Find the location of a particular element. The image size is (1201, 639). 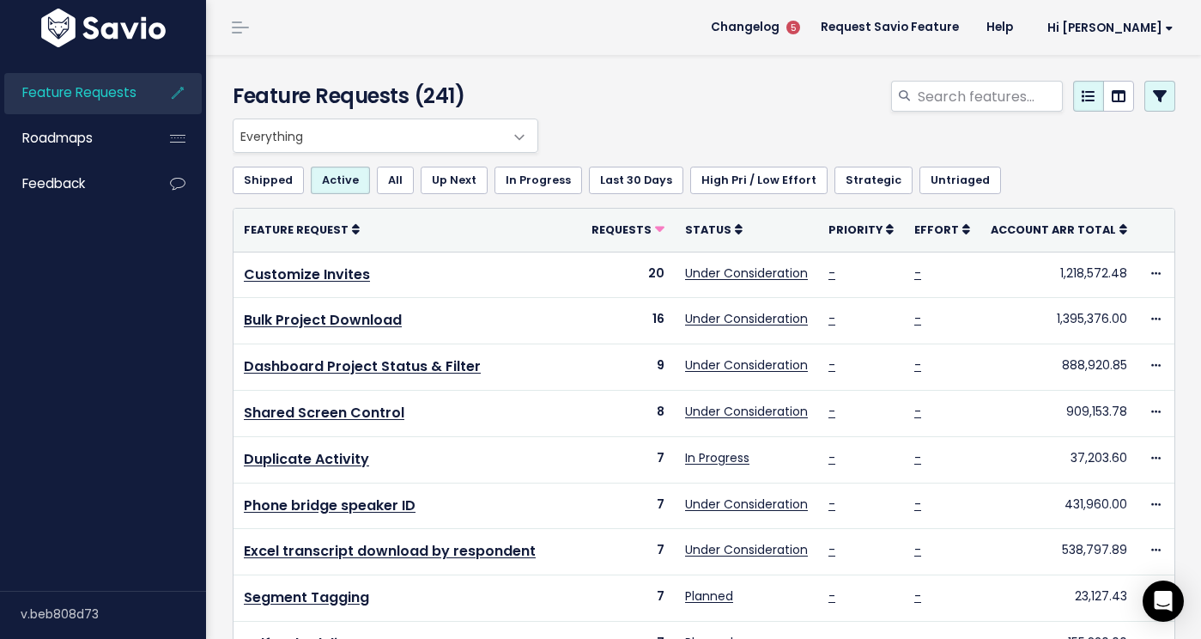

td: 37,203.60 is located at coordinates (1058, 459).